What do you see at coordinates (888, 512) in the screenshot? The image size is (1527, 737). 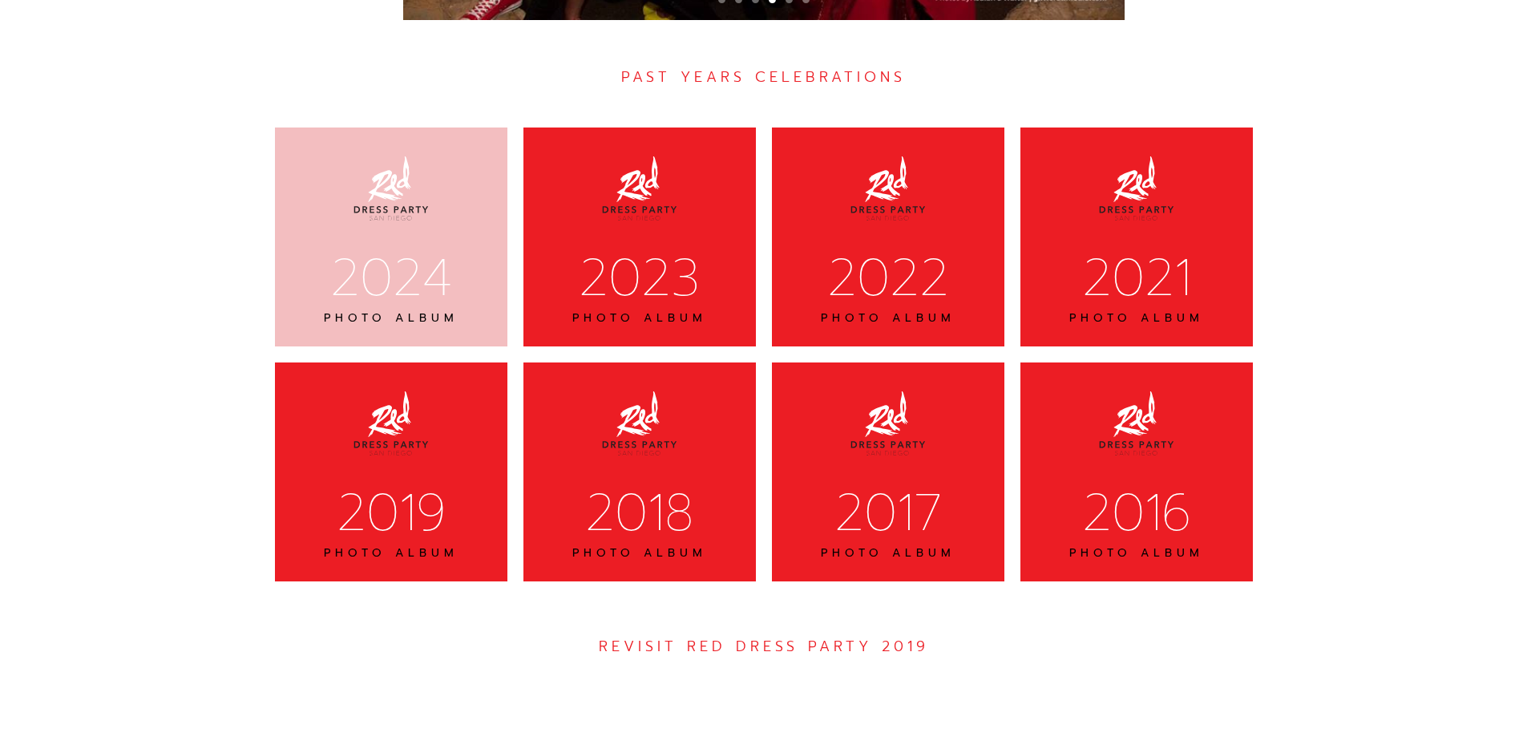 I see `div: 2017` at bounding box center [888, 512].